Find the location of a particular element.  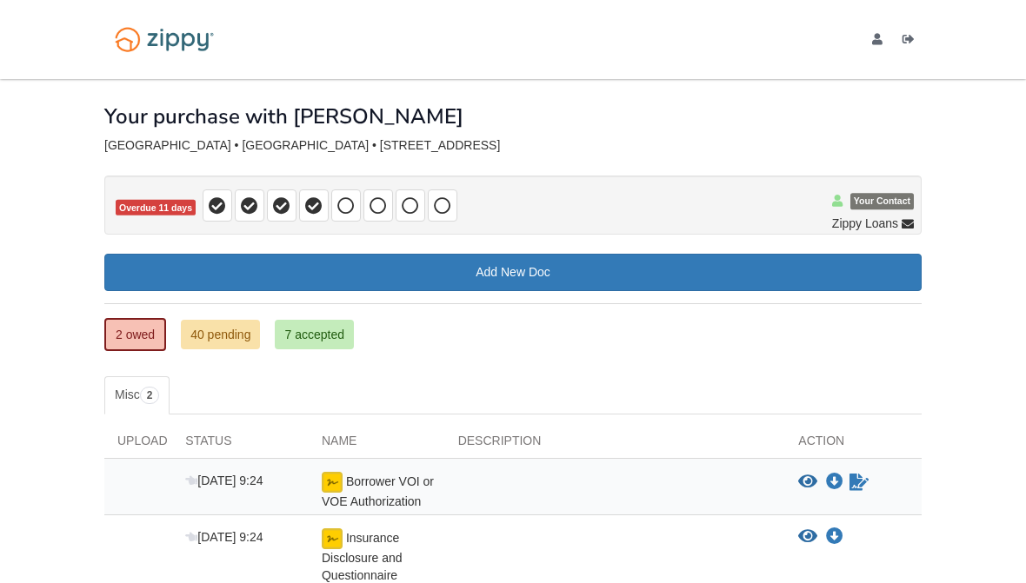

a: 7 accepted is located at coordinates (314, 335).